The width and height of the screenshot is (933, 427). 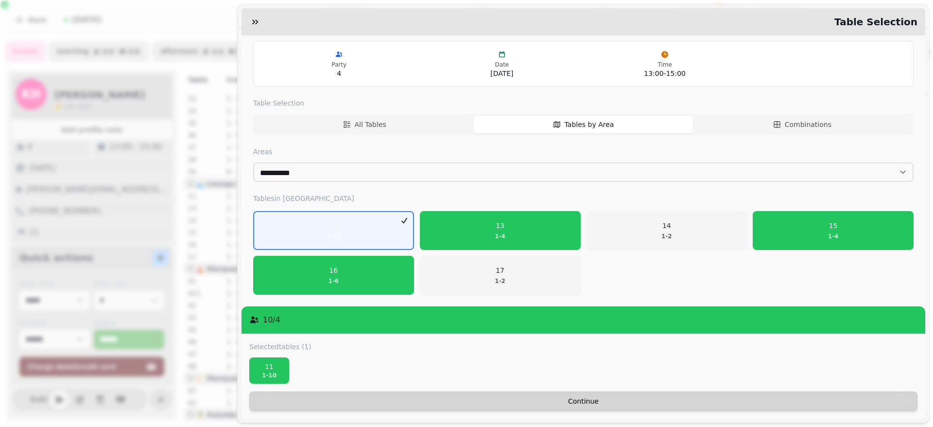 What do you see at coordinates (583, 152) in the screenshot?
I see `label: Areas` at bounding box center [583, 152].